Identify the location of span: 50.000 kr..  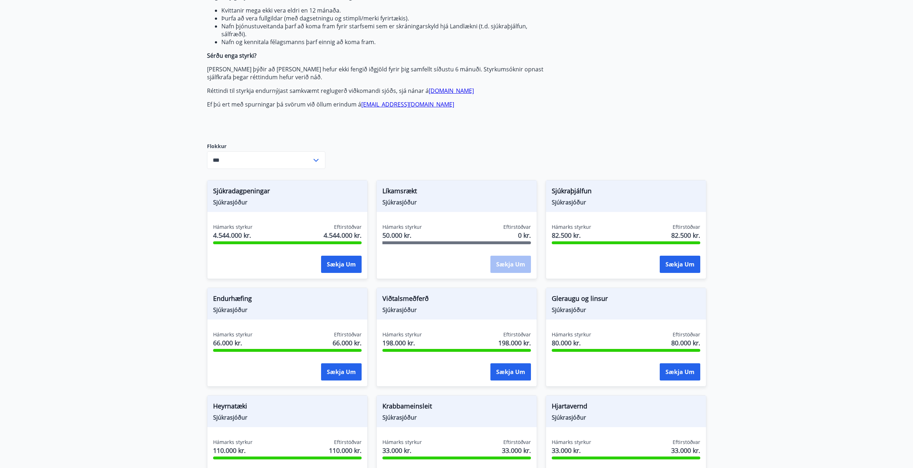
(402, 235).